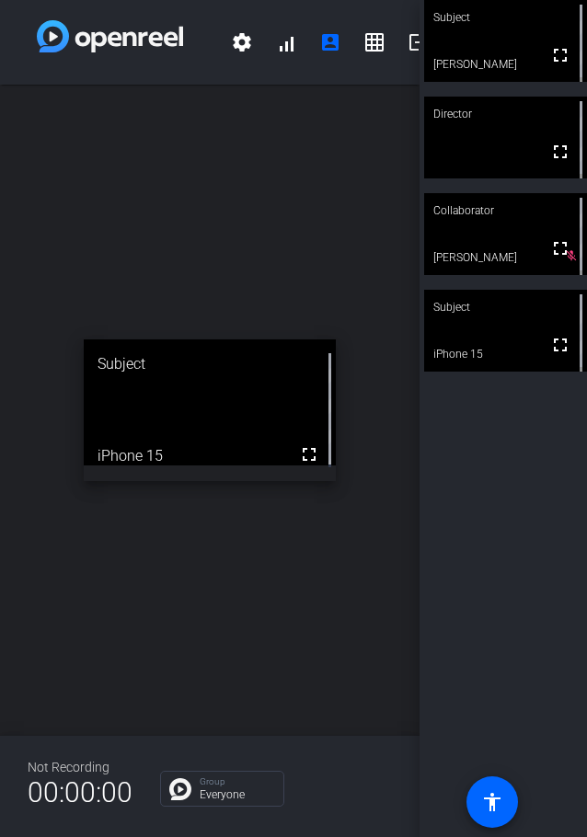 This screenshot has height=837, width=587. Describe the element at coordinates (242, 42) in the screenshot. I see `mat-icon: settings` at that location.